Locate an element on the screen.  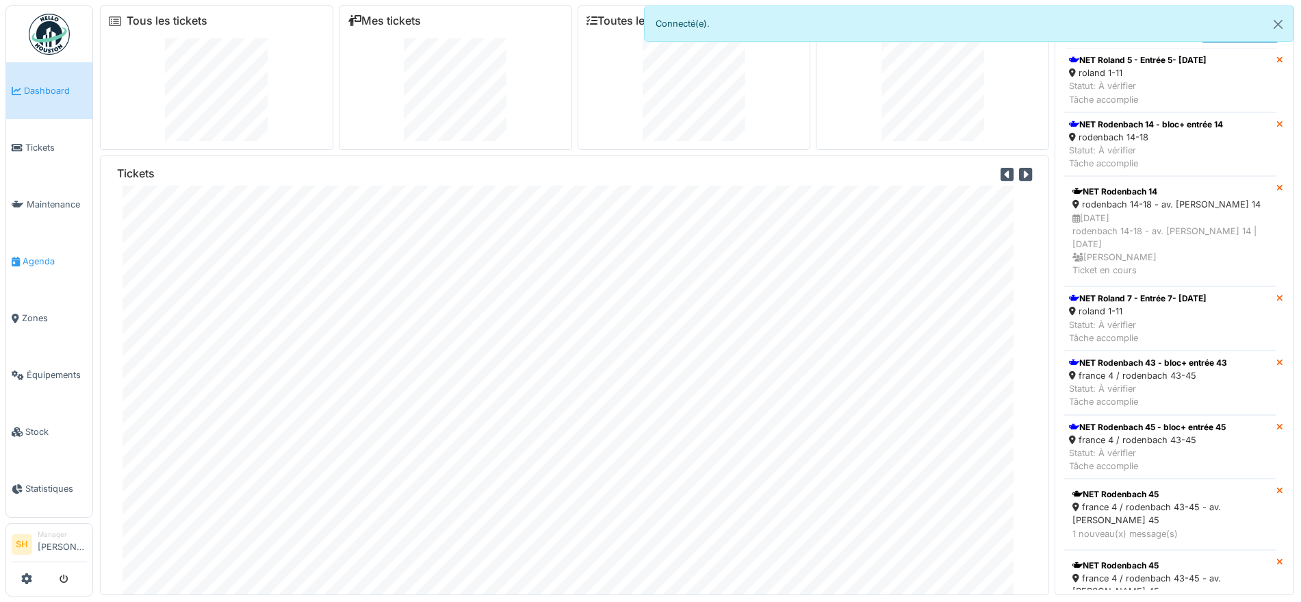
li: SH is located at coordinates (22, 544).